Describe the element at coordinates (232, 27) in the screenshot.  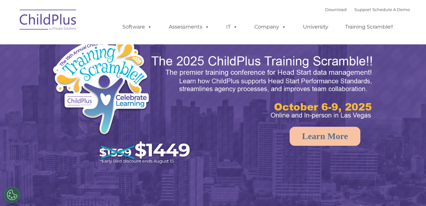
I see `a: IT` at that location.